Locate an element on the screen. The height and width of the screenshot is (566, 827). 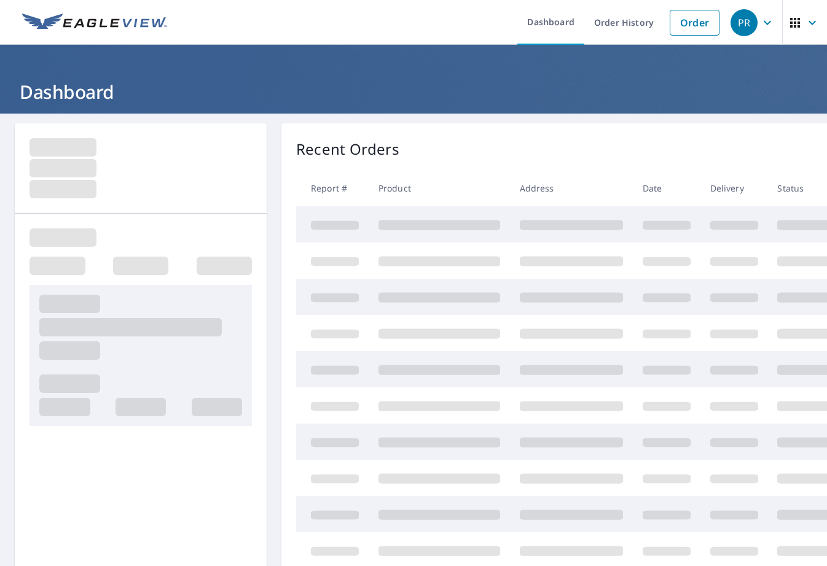
h1: Dashboard is located at coordinates (413, 92).